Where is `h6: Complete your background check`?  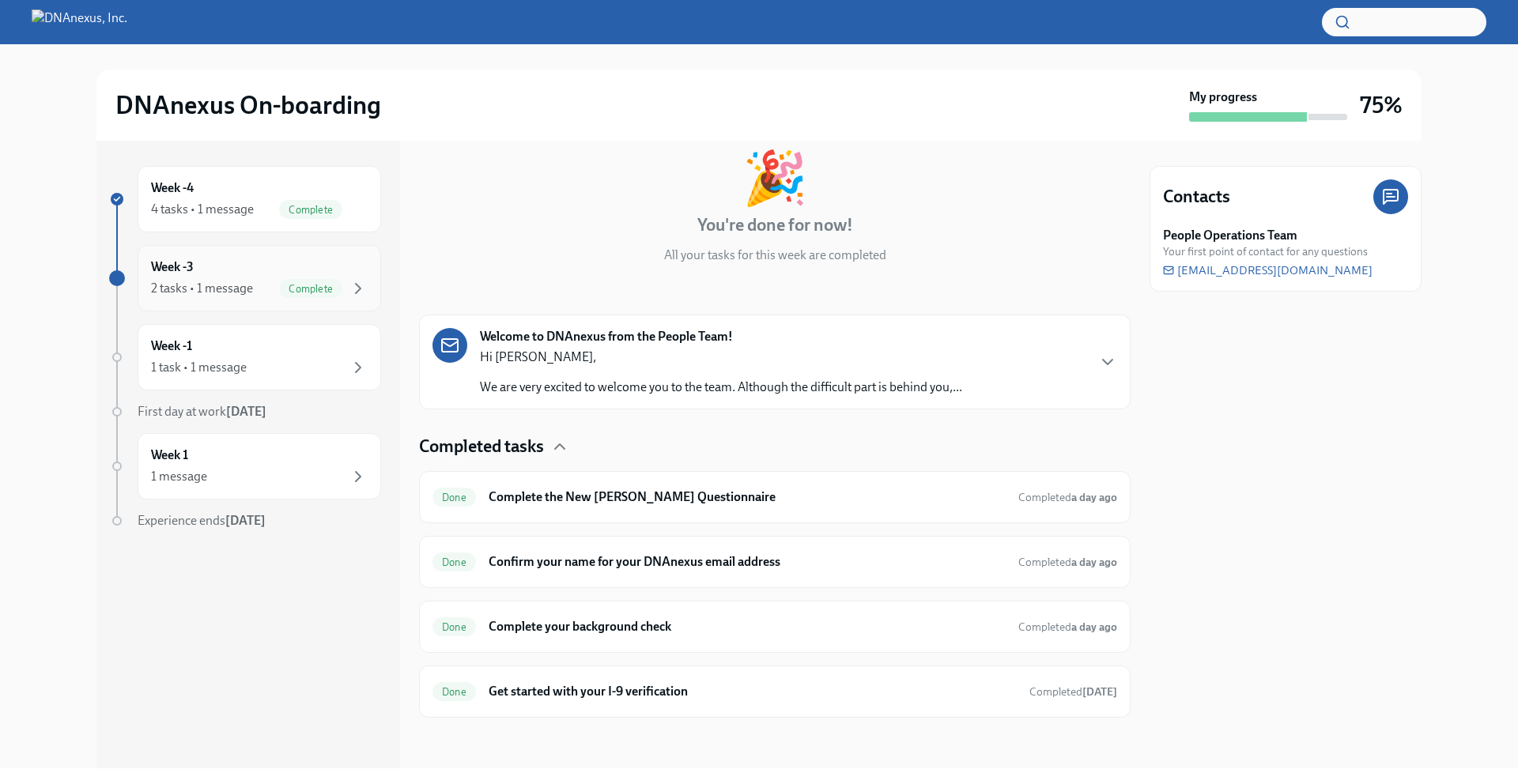 h6: Complete your background check is located at coordinates (747, 627).